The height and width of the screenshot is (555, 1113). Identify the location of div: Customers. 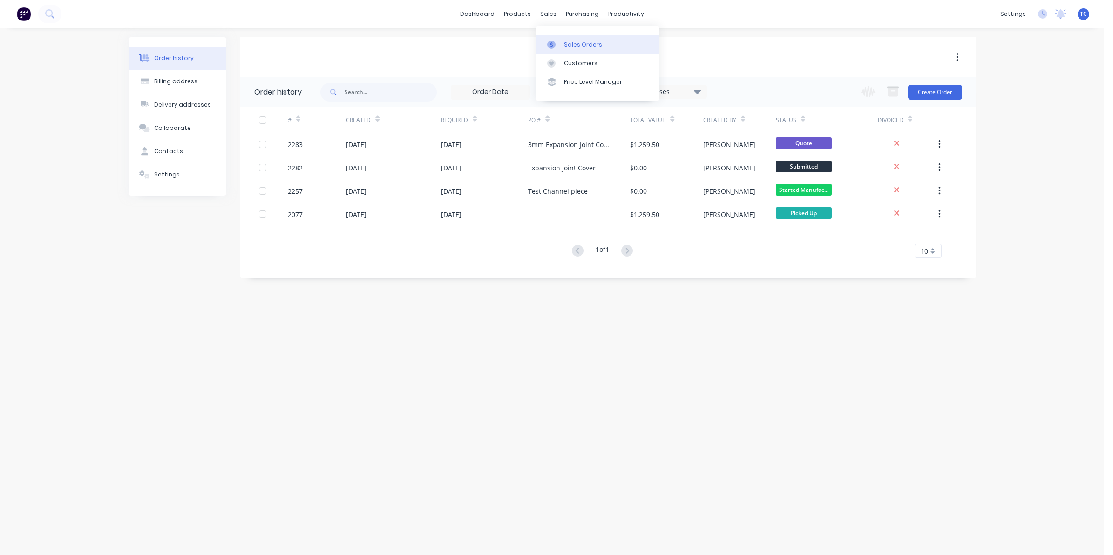
(581, 63).